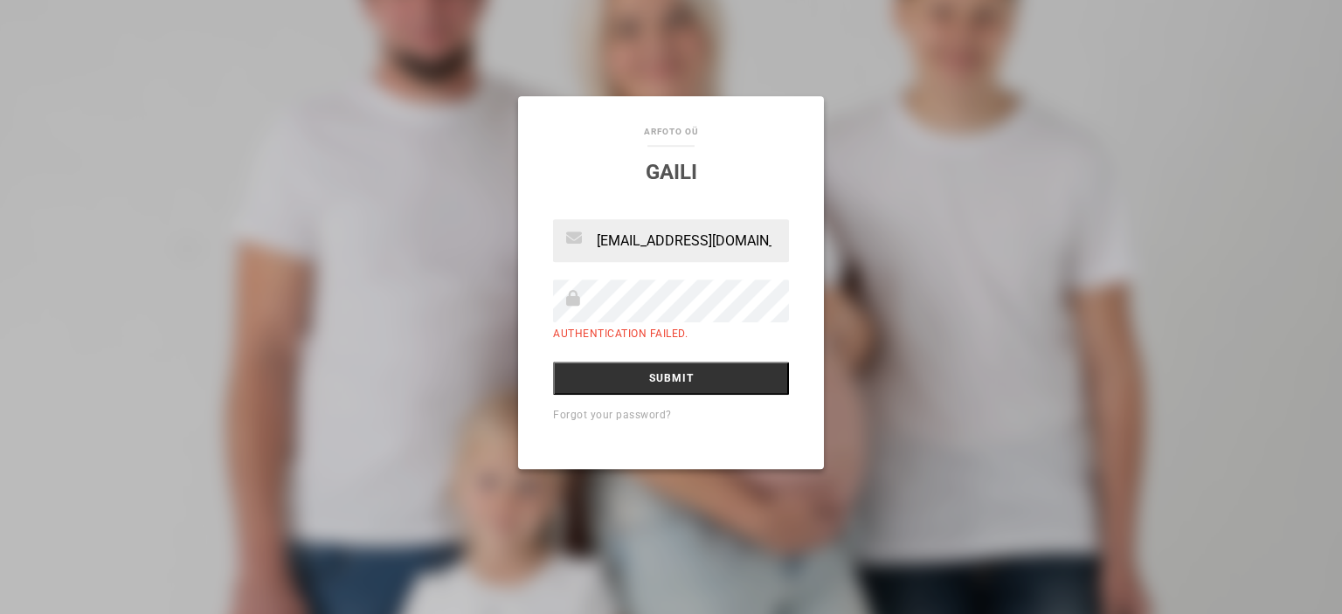 This screenshot has height=614, width=1342. What do you see at coordinates (620, 334) in the screenshot?
I see `label: Authentication failed.` at bounding box center [620, 334].